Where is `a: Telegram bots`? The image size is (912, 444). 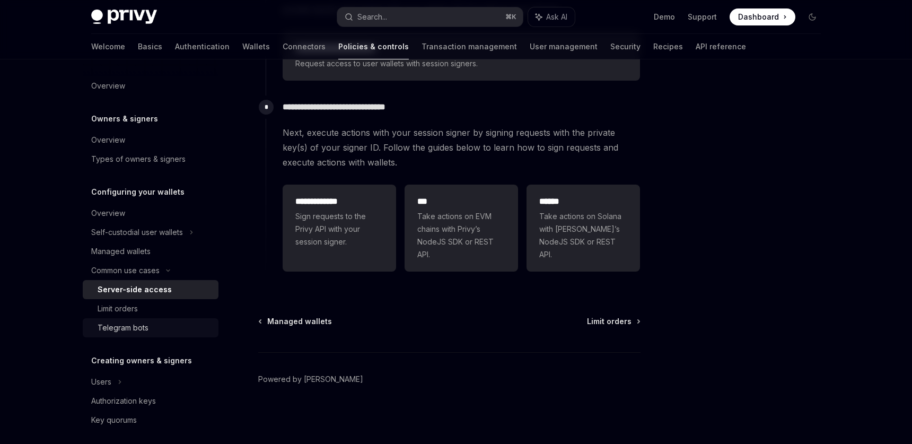 a: Telegram bots is located at coordinates (151, 328).